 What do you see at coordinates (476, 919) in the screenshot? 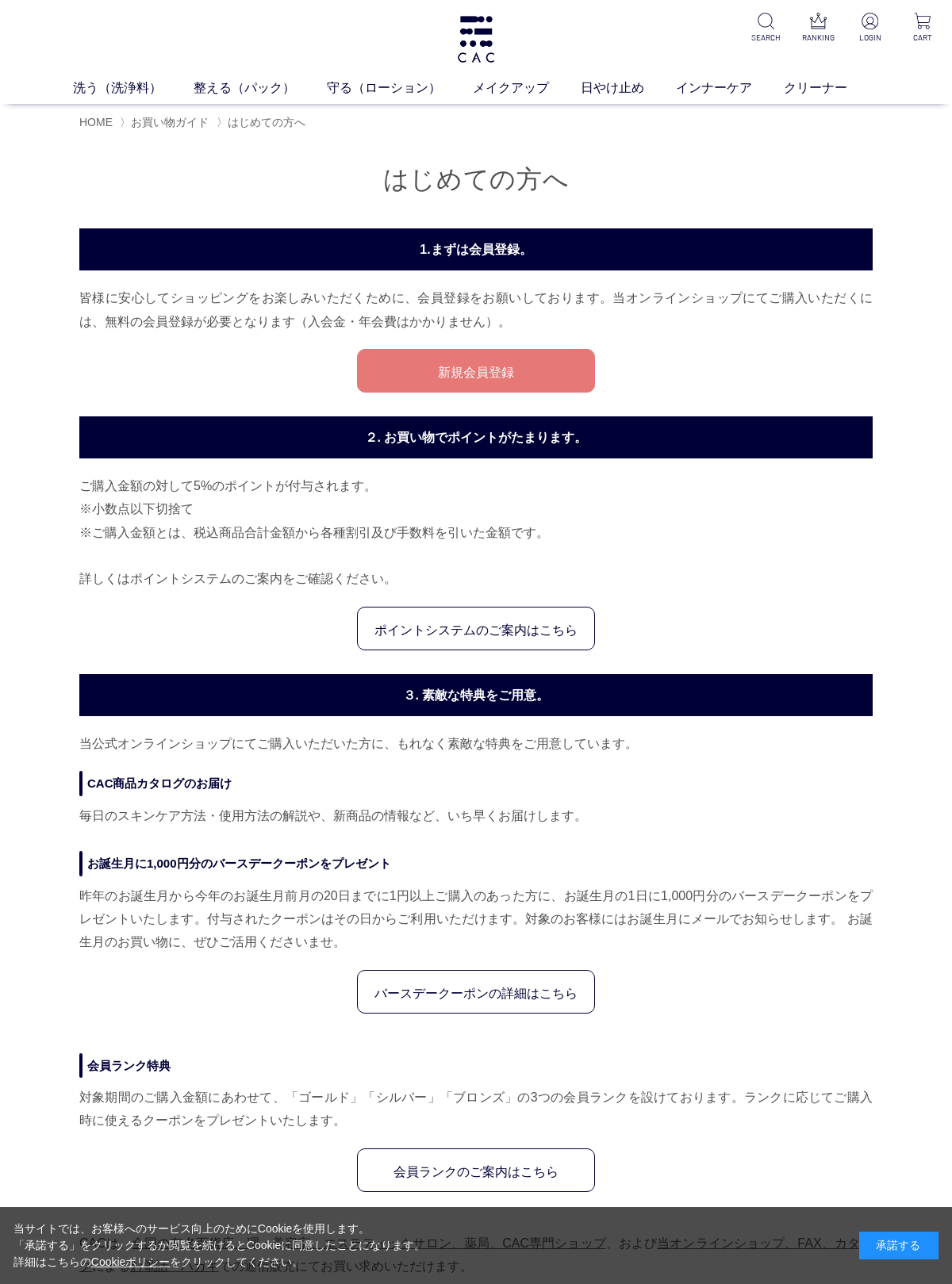
I see `p: 昨年のお誕生月から今年のお誕生月前月の20日までに1円以上ご購入のあった方に、お誕生月の1日に1,000円分のバースデークーポンをプレゼントいたします。付与されたクーポンはその日からご利用いただ...` at bounding box center [476, 919].